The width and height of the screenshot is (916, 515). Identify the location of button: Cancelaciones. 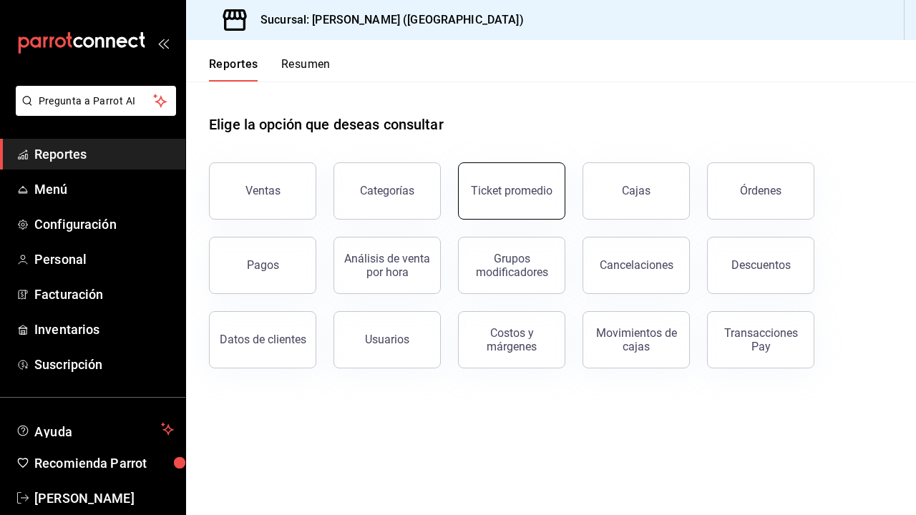
(636, 266).